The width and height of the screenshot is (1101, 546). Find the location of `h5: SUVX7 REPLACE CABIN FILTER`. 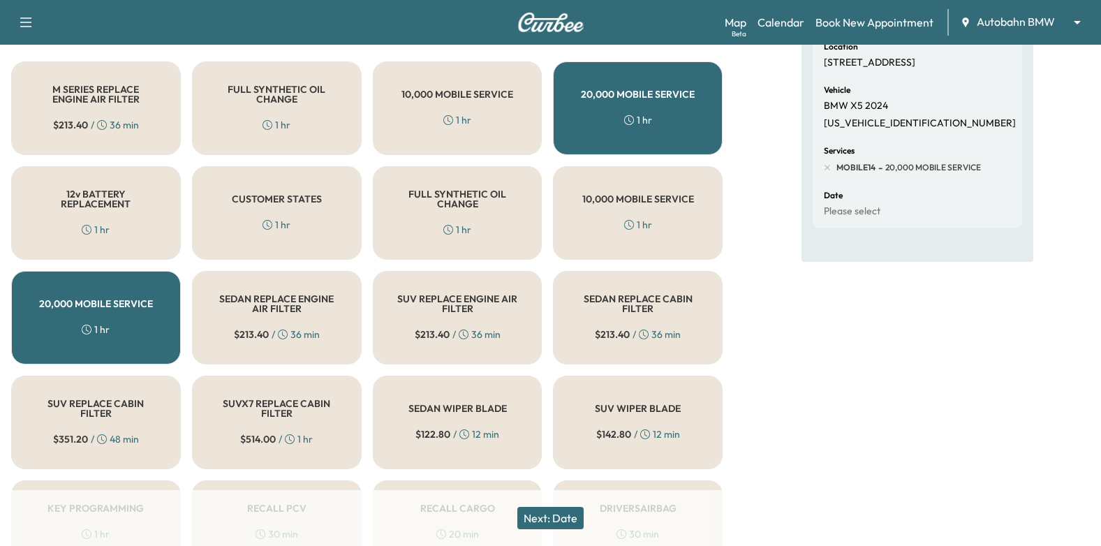

h5: SUVX7 REPLACE CABIN FILTER is located at coordinates (277, 408).